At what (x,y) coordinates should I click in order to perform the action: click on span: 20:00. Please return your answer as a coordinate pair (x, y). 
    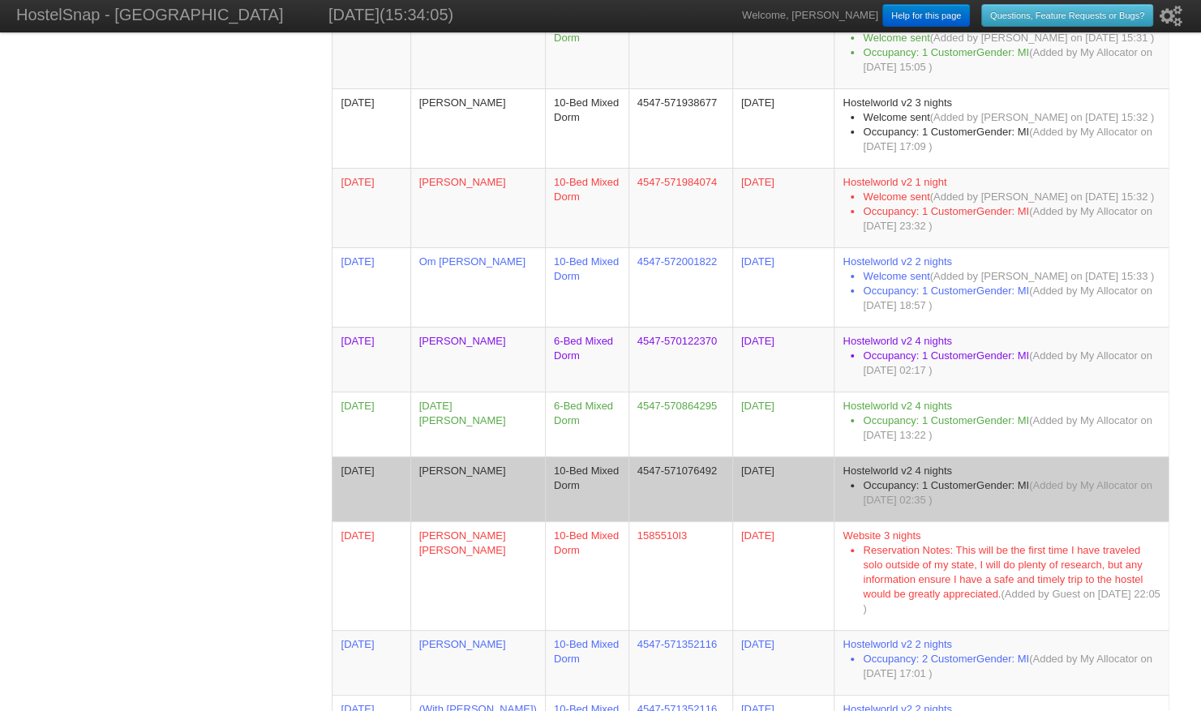
    Looking at the image, I should click on (357, 535).